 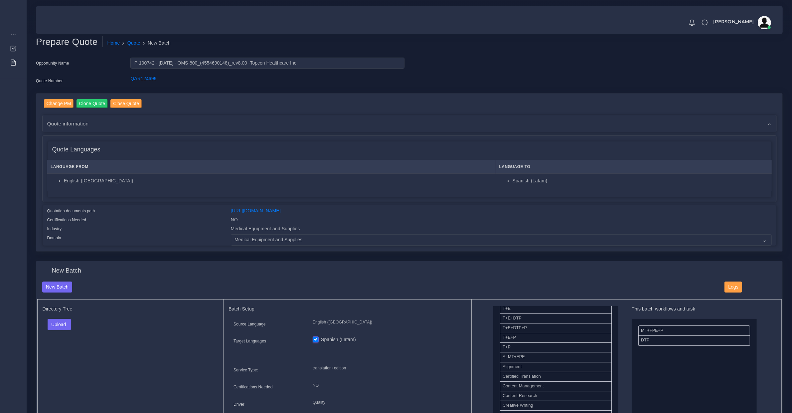 I want to click on li: T+E+DTP, so click(x=556, y=318).